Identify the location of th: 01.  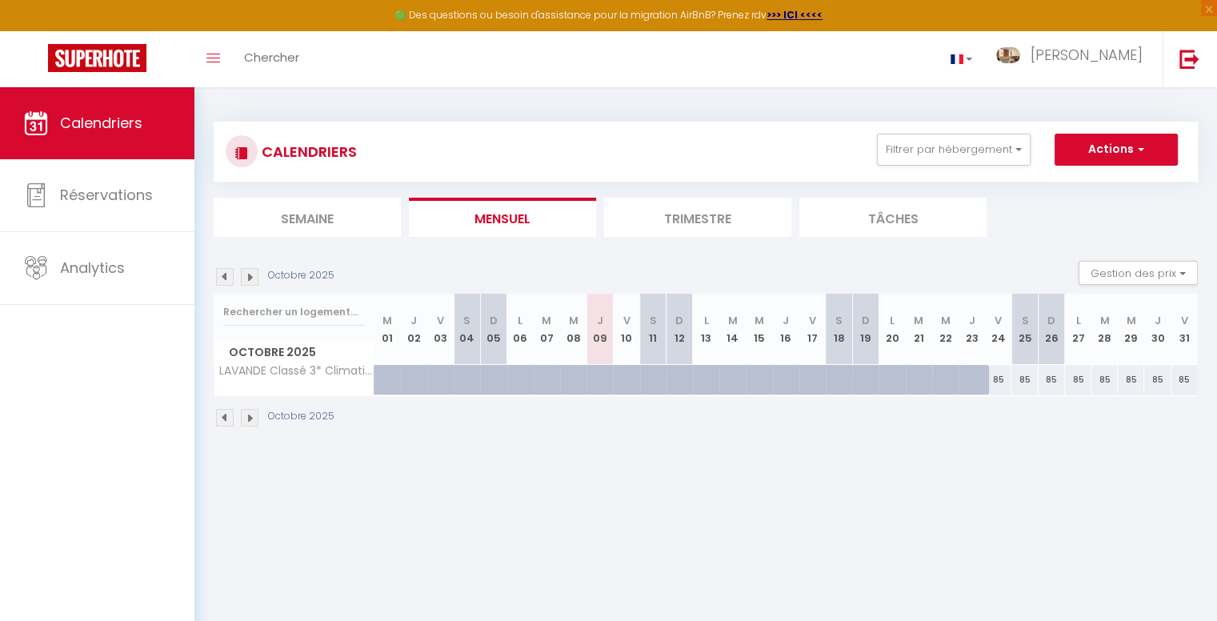
(387, 329).